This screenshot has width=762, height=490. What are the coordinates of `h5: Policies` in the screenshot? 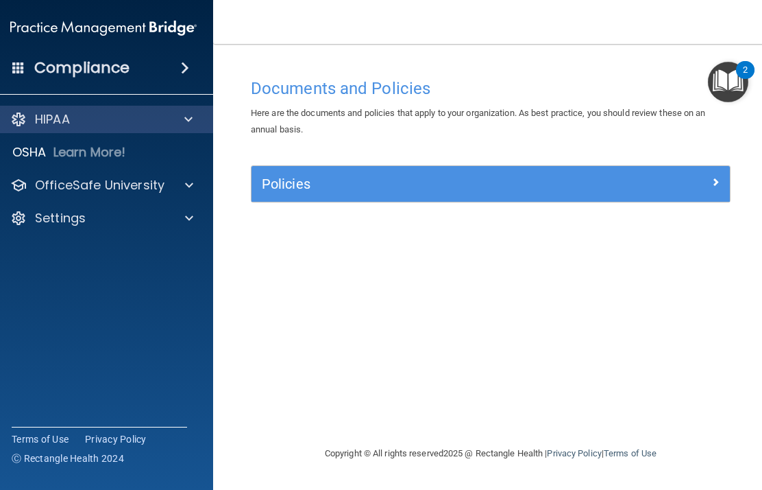 It's located at (431, 184).